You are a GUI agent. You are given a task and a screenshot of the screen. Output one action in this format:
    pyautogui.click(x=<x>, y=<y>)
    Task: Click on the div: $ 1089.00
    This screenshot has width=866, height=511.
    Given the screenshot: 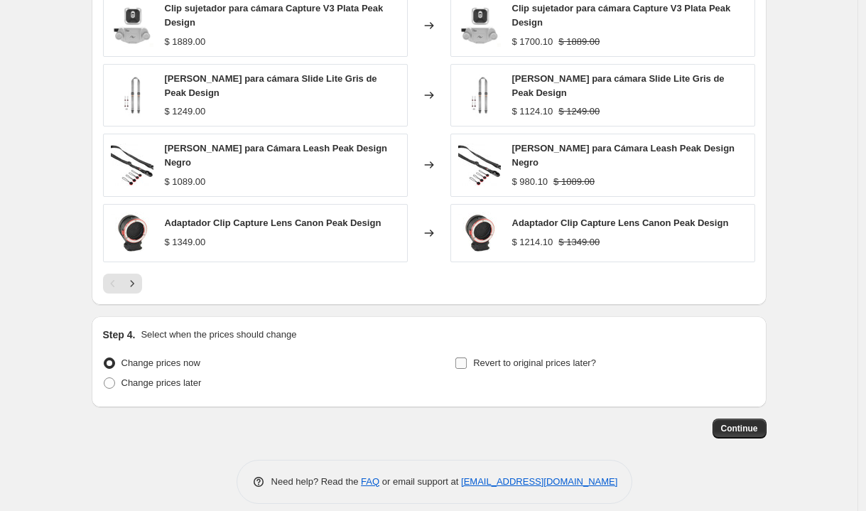 What is the action you would take?
    pyautogui.click(x=185, y=182)
    